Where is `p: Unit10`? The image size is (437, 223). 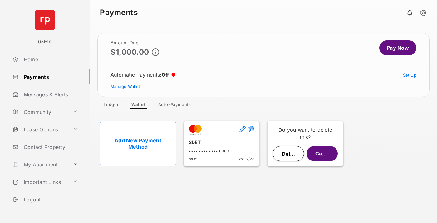 p: Unit10 is located at coordinates (45, 42).